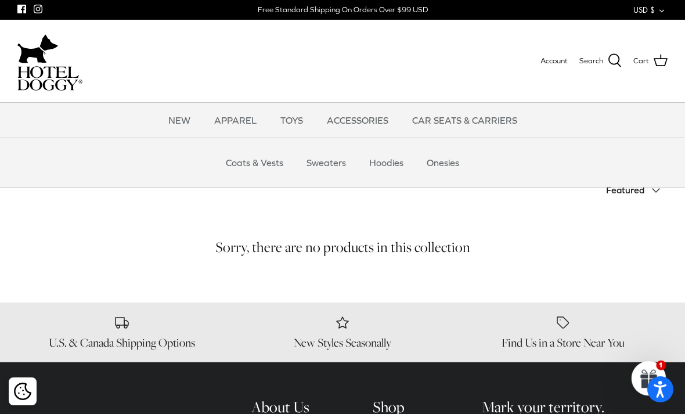  What do you see at coordinates (464, 120) in the screenshot?
I see `a: CAR SEATS & CARRIERS` at bounding box center [464, 120].